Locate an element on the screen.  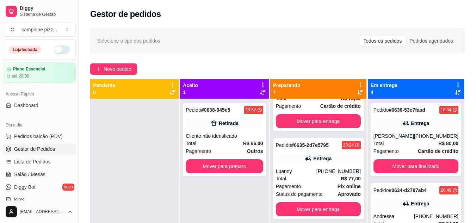
strong: # 0634-d2797ab4 is located at coordinates (407, 190).